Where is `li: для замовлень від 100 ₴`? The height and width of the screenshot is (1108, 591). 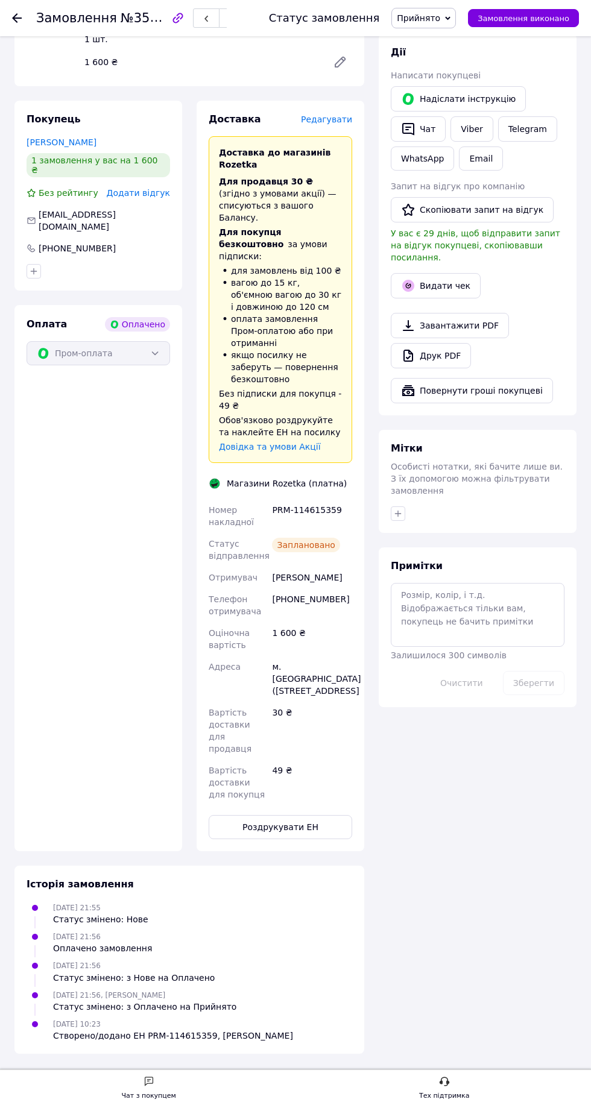
li: для замовлень від 100 ₴ is located at coordinates (280, 271).